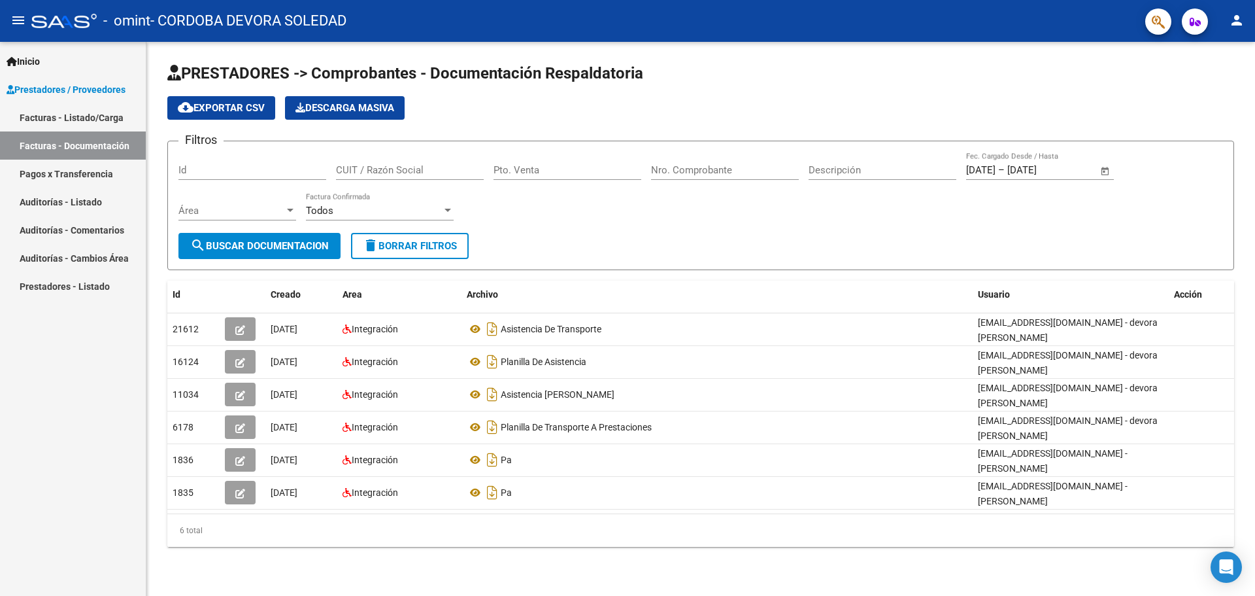 The height and width of the screenshot is (596, 1255). Describe the element at coordinates (399, 294) in the screenshot. I see `datatable-header-cell: Area` at that location.